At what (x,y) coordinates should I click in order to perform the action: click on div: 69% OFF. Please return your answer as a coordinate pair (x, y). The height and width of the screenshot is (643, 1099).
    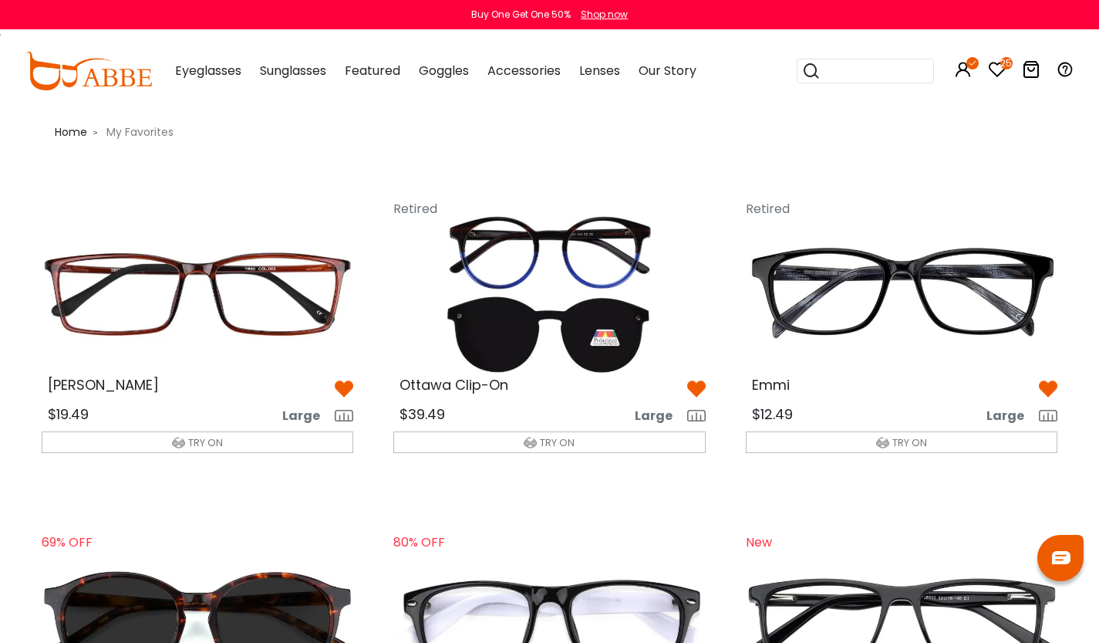
    Looking at the image, I should click on (80, 545).